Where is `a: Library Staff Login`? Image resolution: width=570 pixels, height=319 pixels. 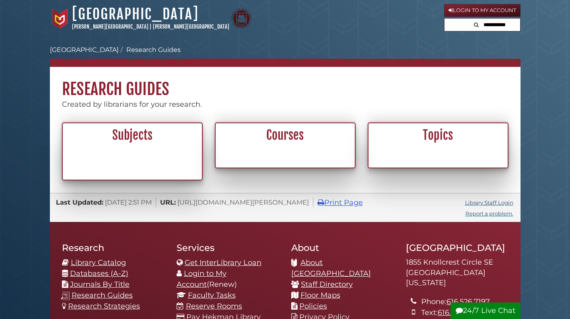
a: Library Staff Login is located at coordinates (489, 202).